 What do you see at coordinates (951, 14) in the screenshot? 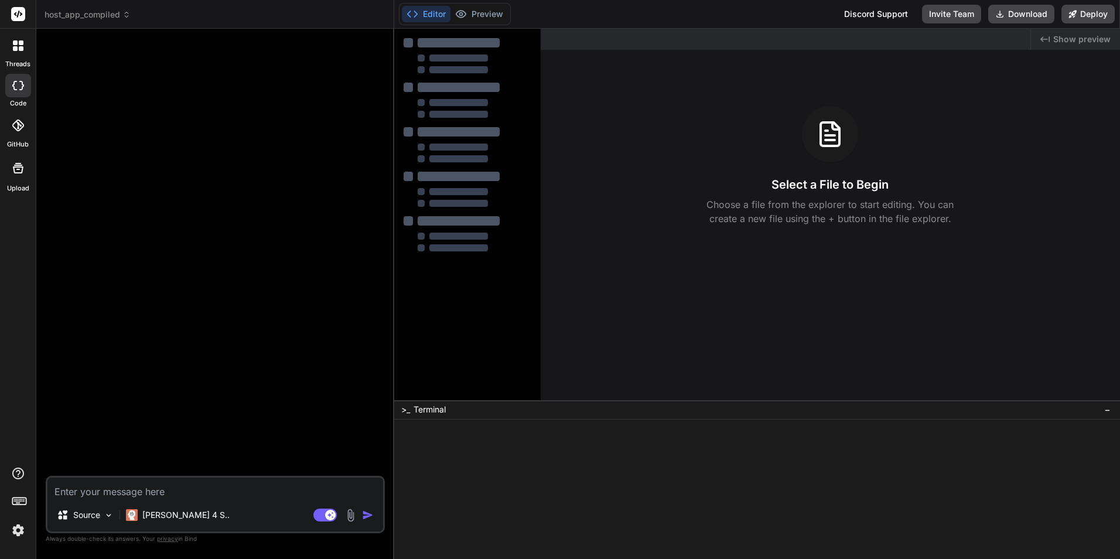
I see `button: Invite Team` at bounding box center [951, 14].